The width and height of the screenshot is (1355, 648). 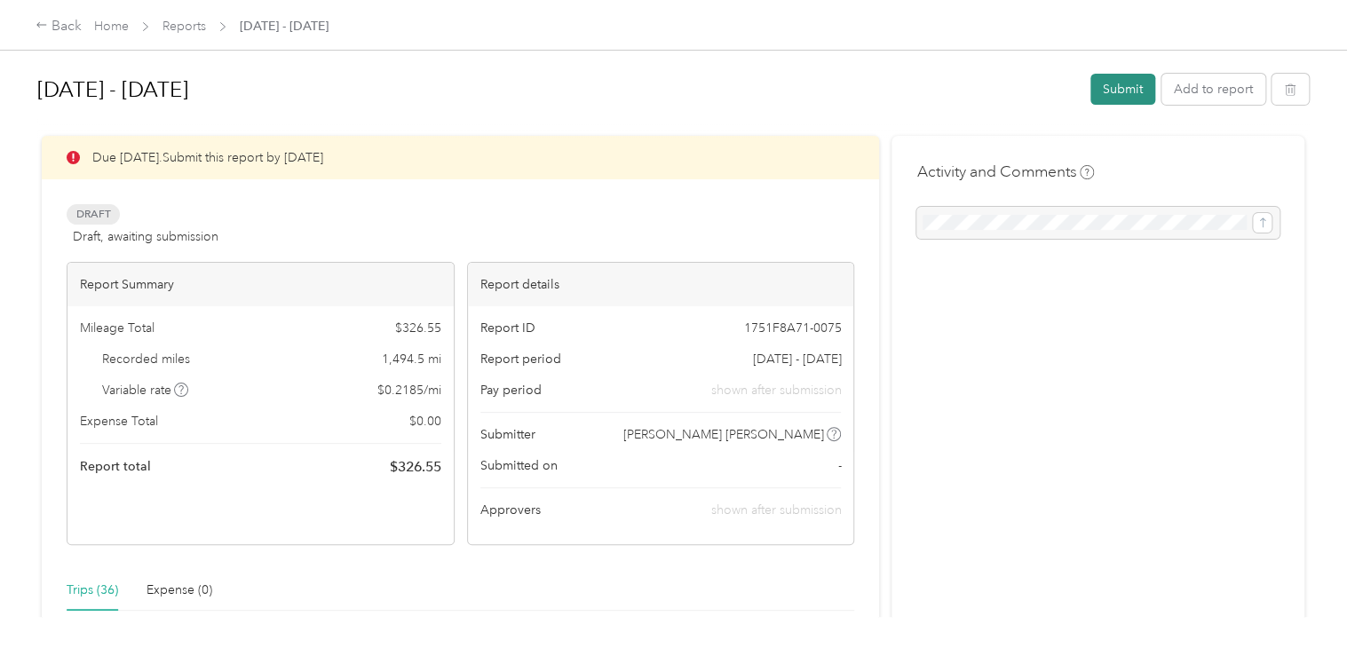 What do you see at coordinates (111, 26) in the screenshot?
I see `a: Home` at bounding box center [111, 26].